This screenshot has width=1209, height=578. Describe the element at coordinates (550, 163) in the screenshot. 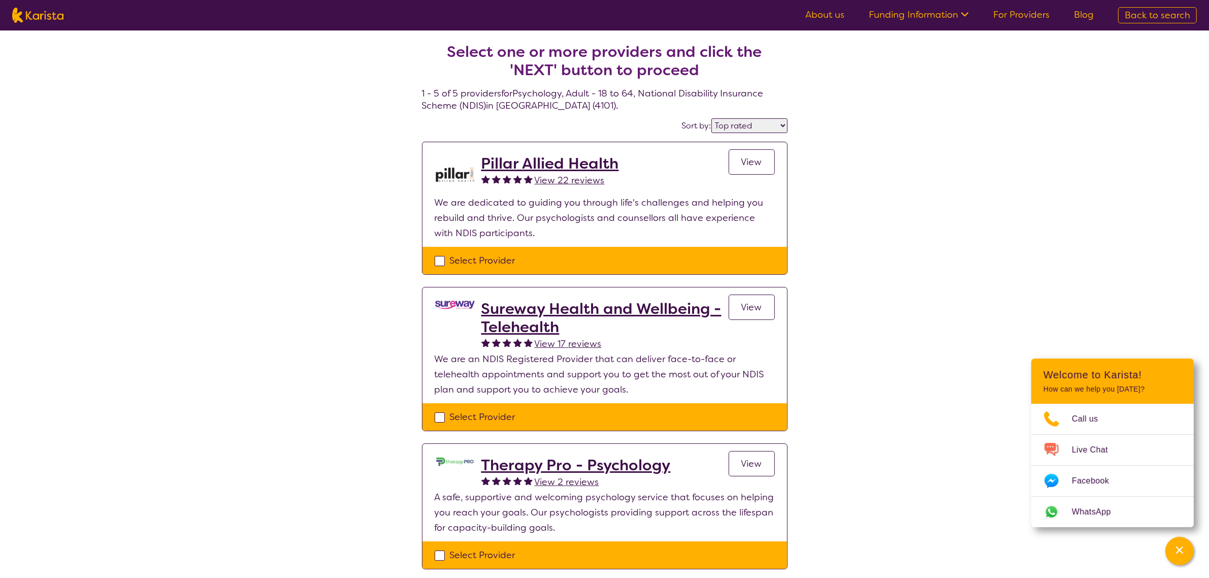

I see `h2: Pillar Allied Health` at that location.